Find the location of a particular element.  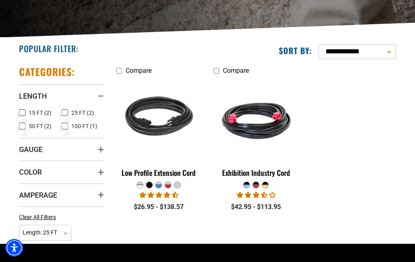

span: Length: 25 FT is located at coordinates (45, 233).